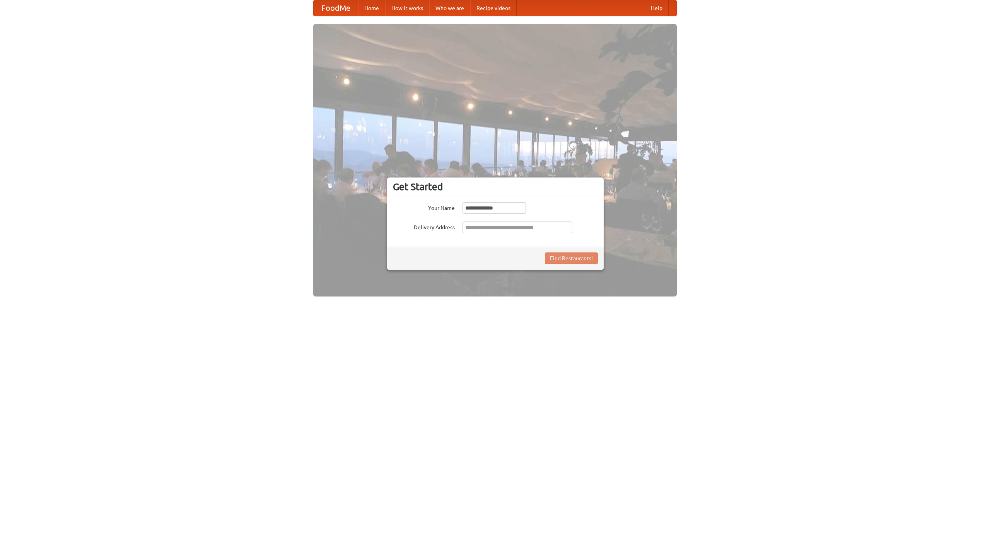  I want to click on label: Your Name, so click(424, 207).